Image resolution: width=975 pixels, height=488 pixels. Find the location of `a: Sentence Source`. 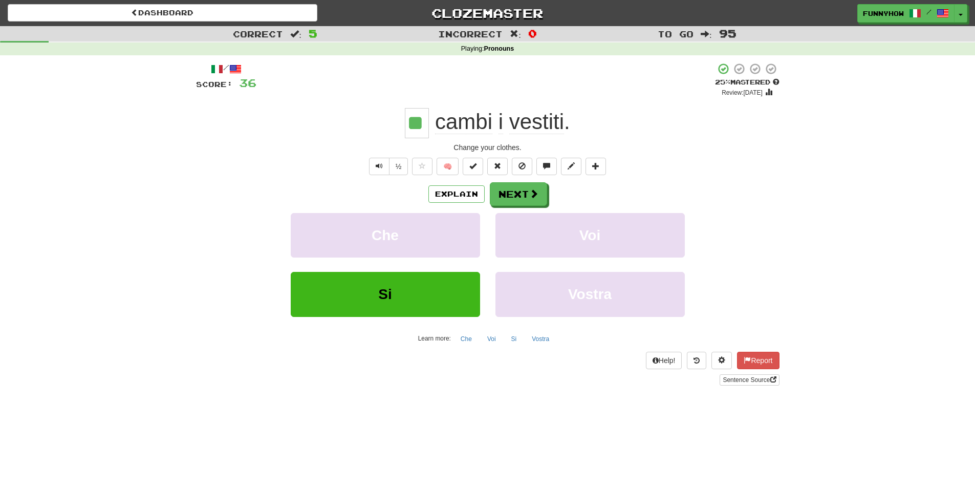

a: Sentence Source is located at coordinates (749, 380).